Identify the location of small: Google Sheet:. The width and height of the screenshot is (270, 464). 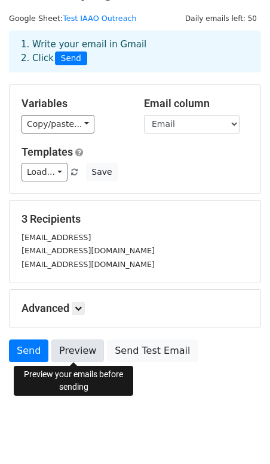
(73, 18).